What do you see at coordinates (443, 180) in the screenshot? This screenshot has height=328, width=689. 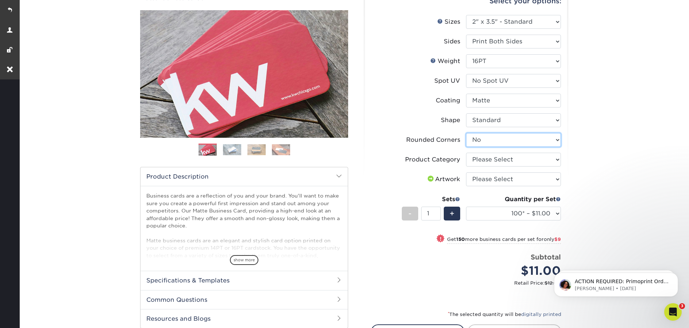 I see `div: Artwork` at bounding box center [443, 180].